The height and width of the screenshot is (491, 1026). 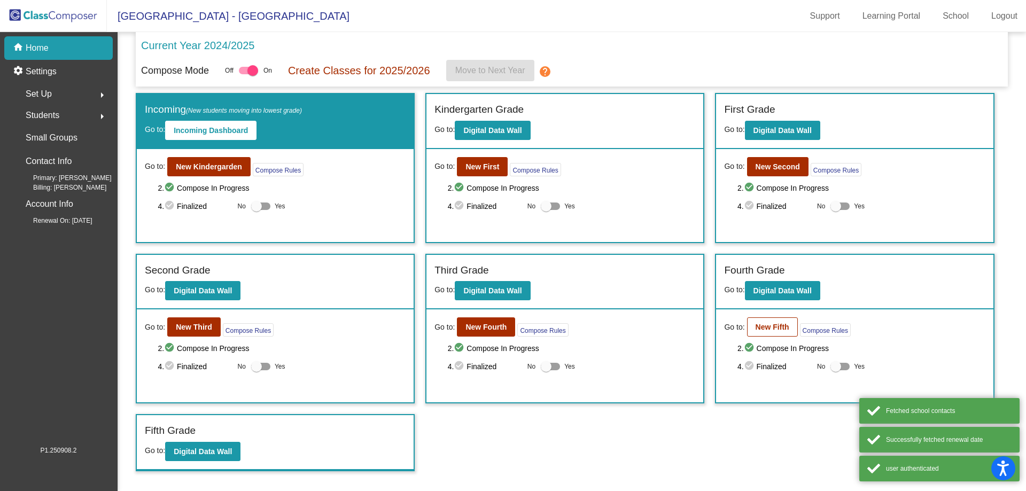 What do you see at coordinates (51, 138) in the screenshot?
I see `p: Small Groups` at bounding box center [51, 138].